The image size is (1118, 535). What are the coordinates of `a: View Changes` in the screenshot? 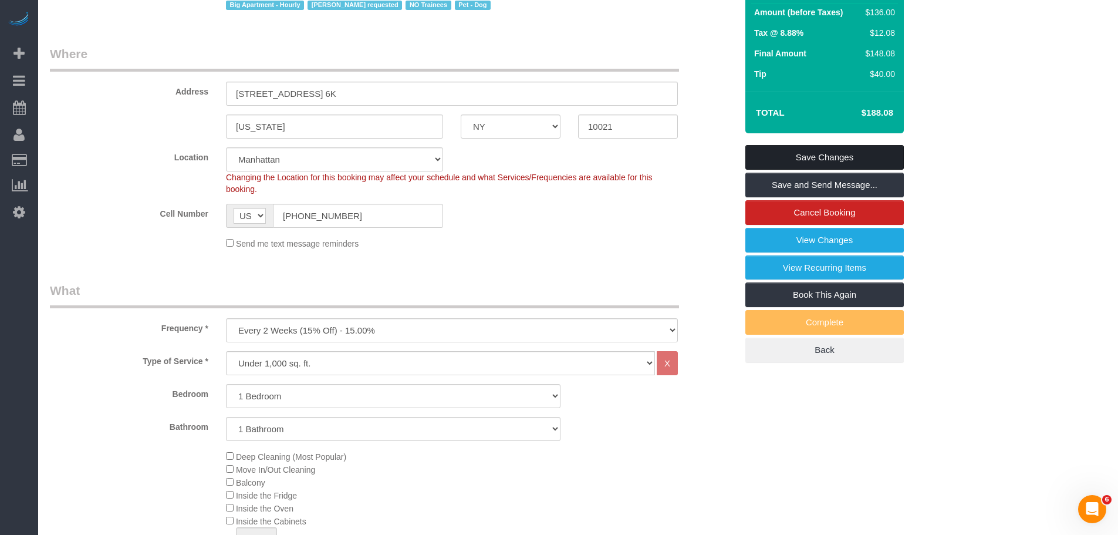 It's located at (825, 240).